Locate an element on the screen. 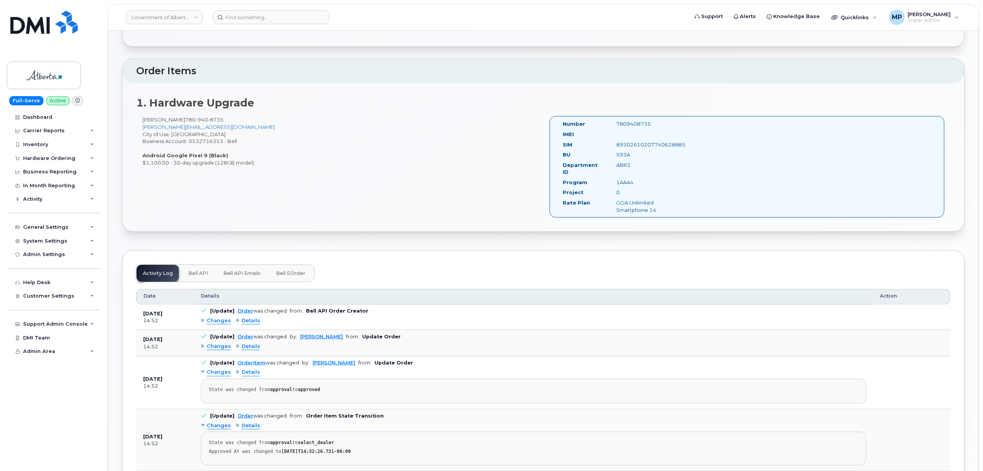 This screenshot has height=471, width=983. div: GOA Unlimited Smartphone 14 is located at coordinates (648, 206).